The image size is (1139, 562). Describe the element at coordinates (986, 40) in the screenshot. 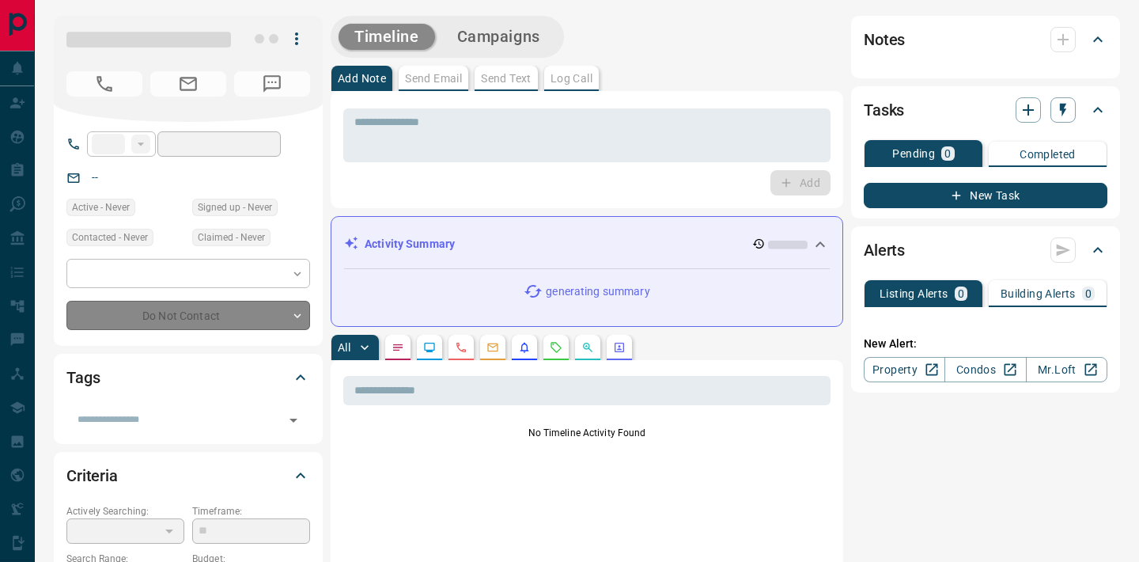

I see `div: Notes` at that location.